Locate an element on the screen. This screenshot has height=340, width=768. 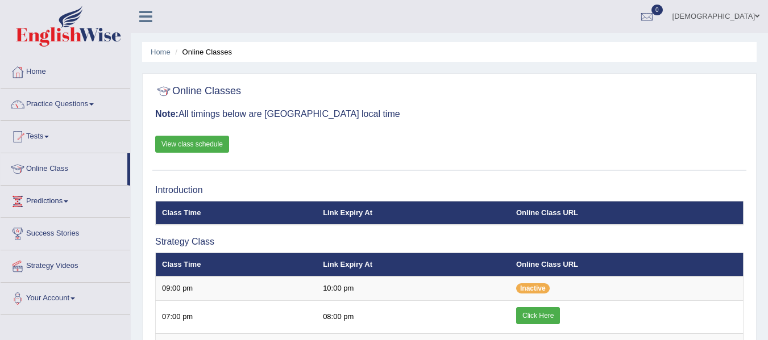
span: 0 is located at coordinates (657, 10).